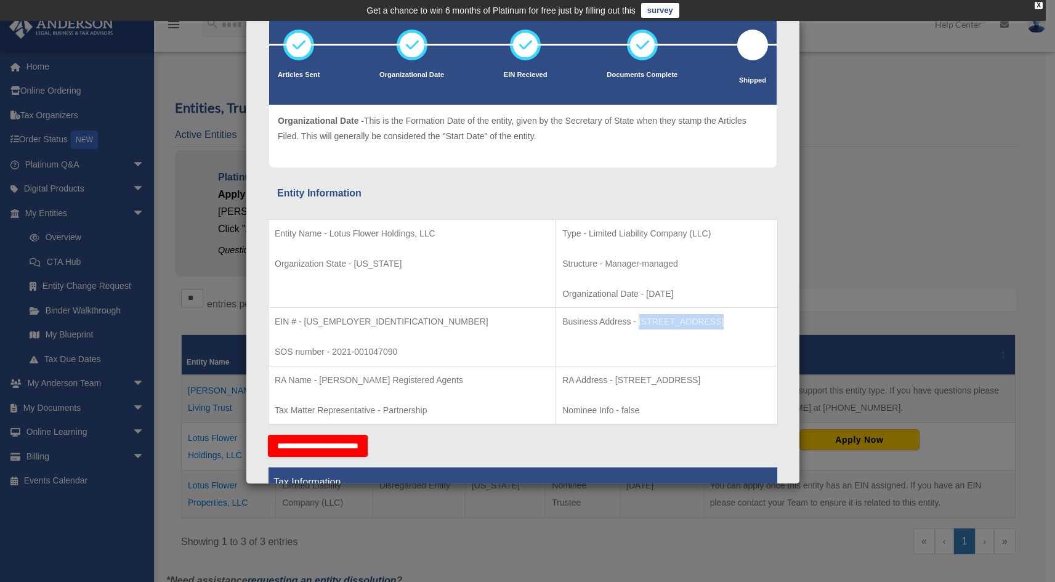 The width and height of the screenshot is (1055, 582). I want to click on p: Structure - Manager-managed, so click(666, 264).